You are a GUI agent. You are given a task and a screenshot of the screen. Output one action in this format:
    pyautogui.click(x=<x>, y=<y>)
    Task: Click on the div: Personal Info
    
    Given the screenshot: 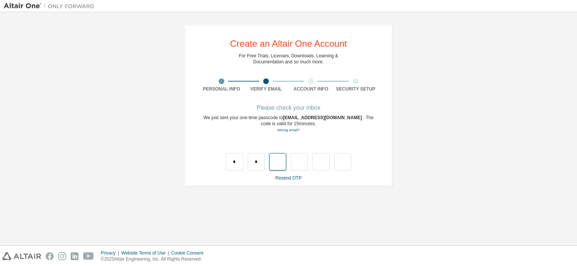 What is the action you would take?
    pyautogui.click(x=221, y=89)
    